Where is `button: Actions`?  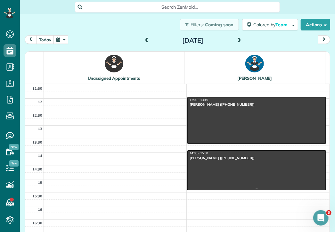 button: Actions is located at coordinates (315, 25).